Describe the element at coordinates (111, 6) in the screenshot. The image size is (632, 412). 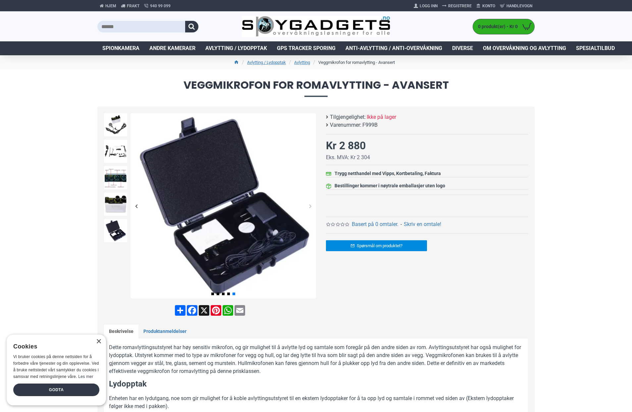
I see `span: Hjem` at that location.